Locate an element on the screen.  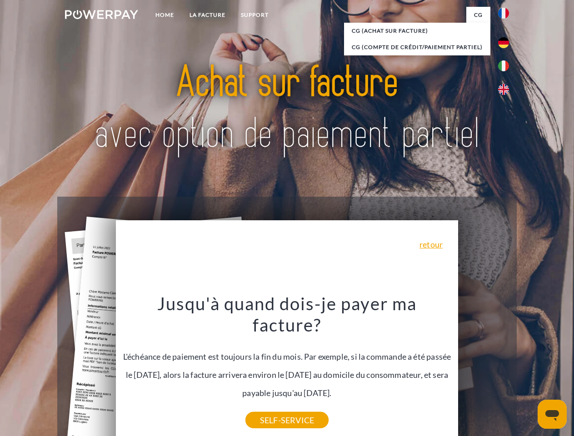
a: LA FACTURE is located at coordinates (207, 15).